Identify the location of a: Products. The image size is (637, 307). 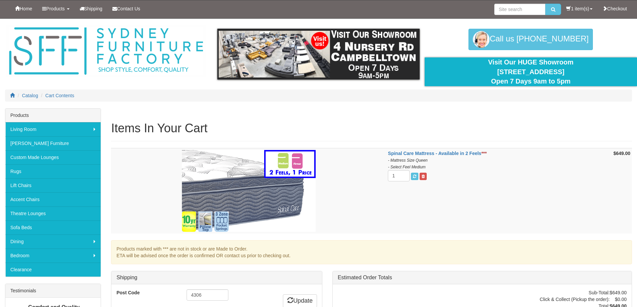
(55, 9).